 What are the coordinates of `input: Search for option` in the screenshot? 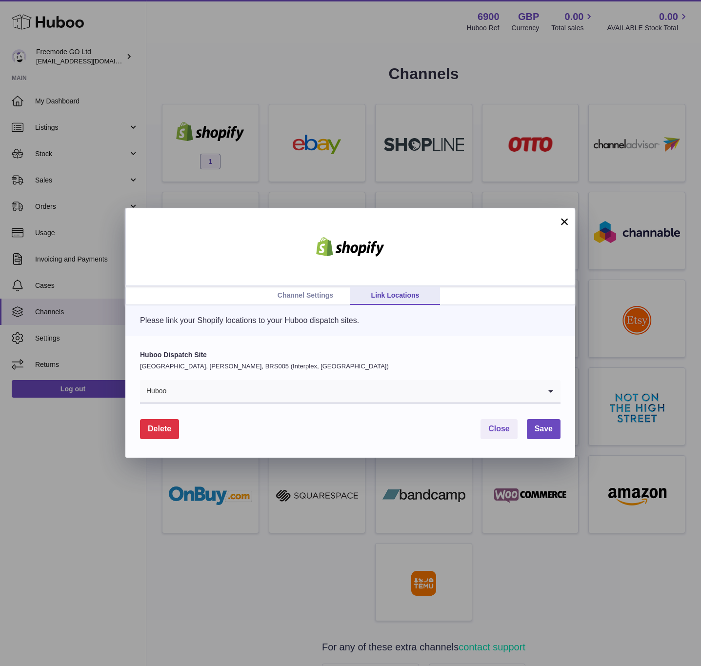 It's located at (354, 391).